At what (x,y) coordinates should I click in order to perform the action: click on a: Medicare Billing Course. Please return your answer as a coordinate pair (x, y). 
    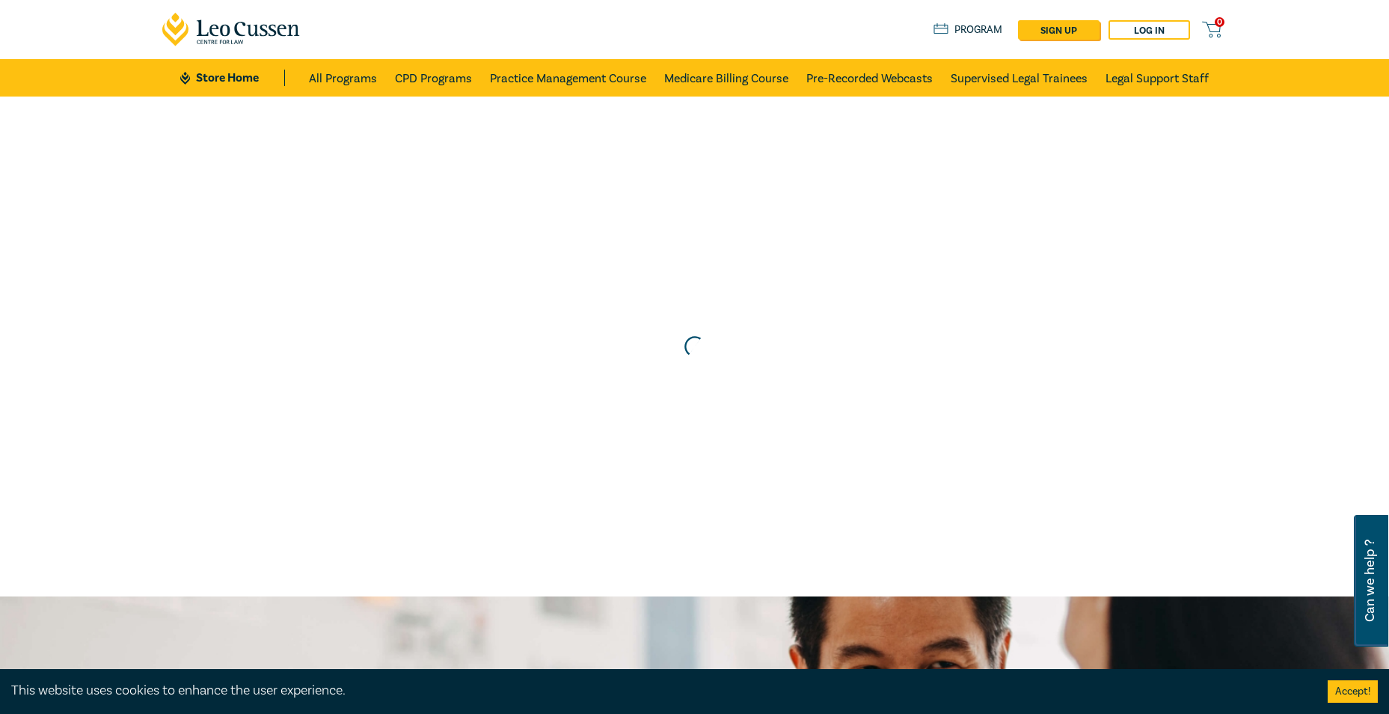
    Looking at the image, I should click on (726, 78).